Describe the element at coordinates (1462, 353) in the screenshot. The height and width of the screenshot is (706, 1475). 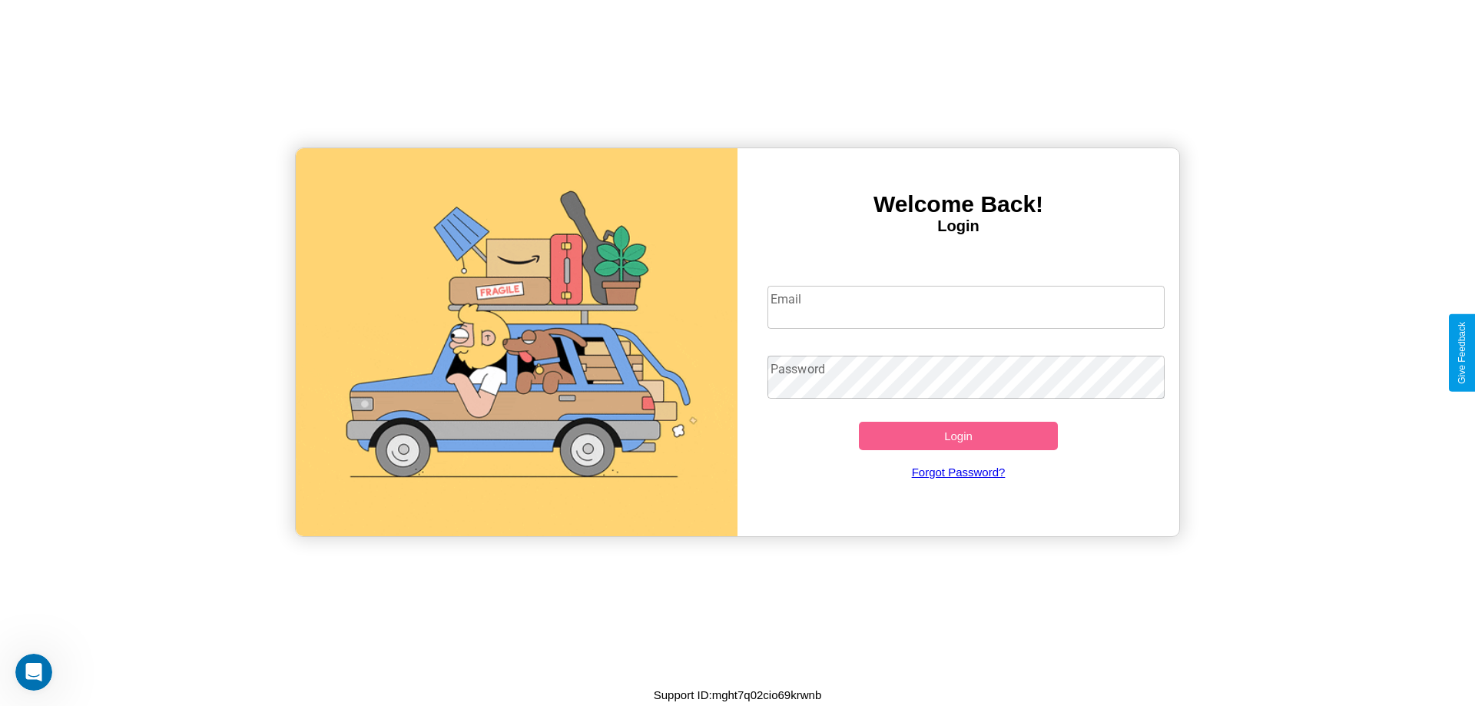
I see `div: Give Feedback` at that location.